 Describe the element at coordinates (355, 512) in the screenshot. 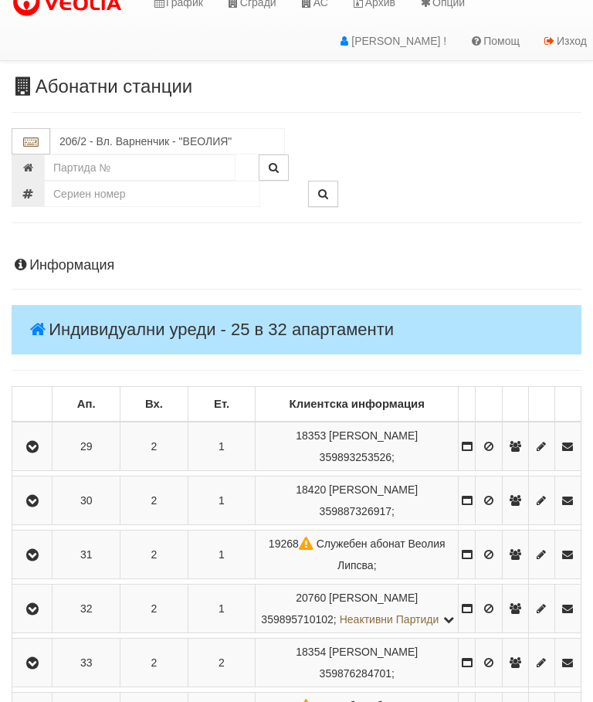

I see `span: 359887326917` at that location.